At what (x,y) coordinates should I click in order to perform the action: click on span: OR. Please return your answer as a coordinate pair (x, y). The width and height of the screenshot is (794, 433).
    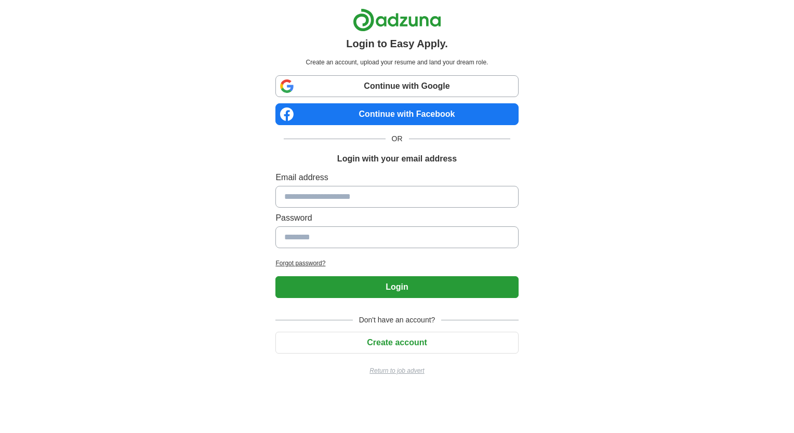
    Looking at the image, I should click on (397, 139).